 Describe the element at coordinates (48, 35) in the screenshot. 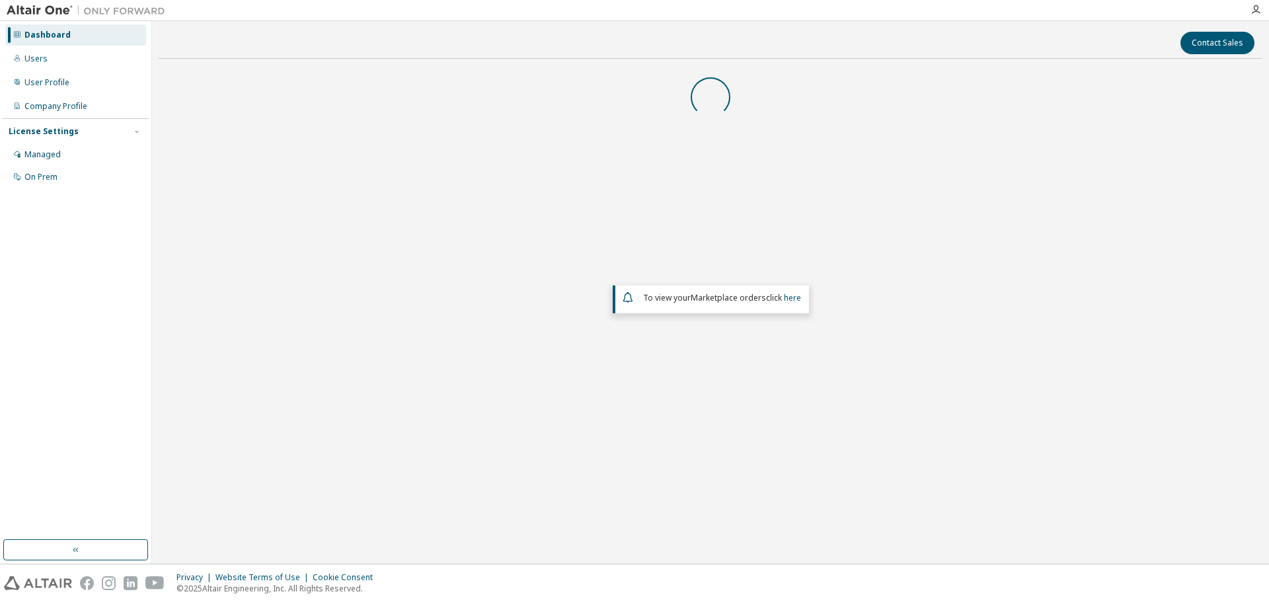

I see `div: Dashboard` at that location.